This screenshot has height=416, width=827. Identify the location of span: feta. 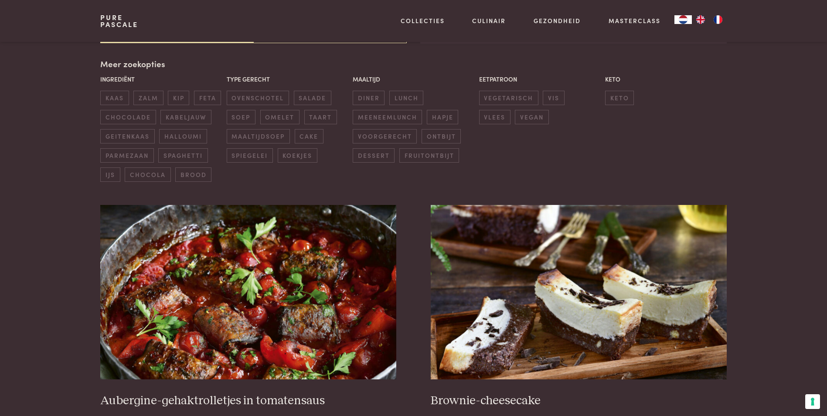
(208, 98).